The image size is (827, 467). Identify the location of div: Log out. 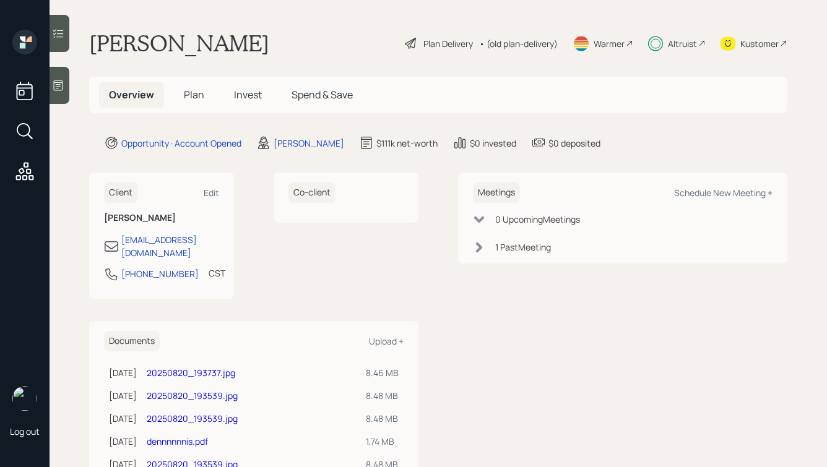
(25, 431).